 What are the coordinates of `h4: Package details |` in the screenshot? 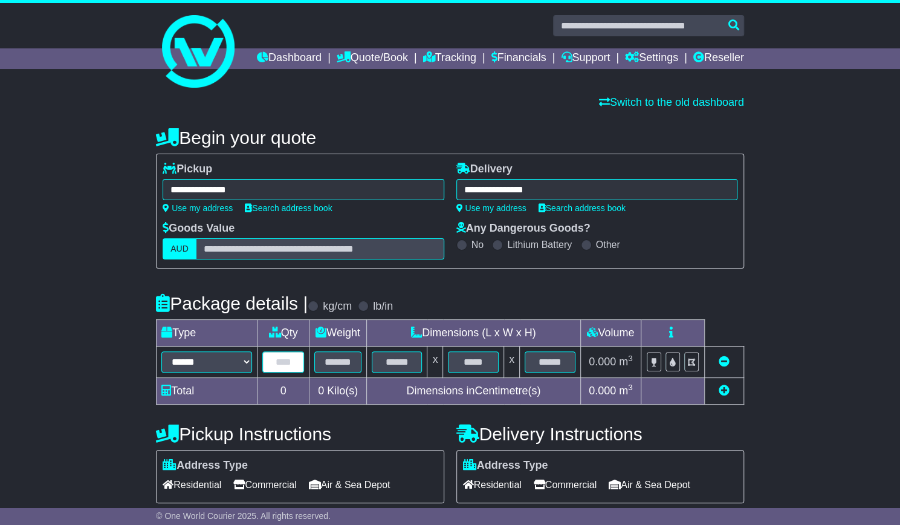 It's located at (232, 303).